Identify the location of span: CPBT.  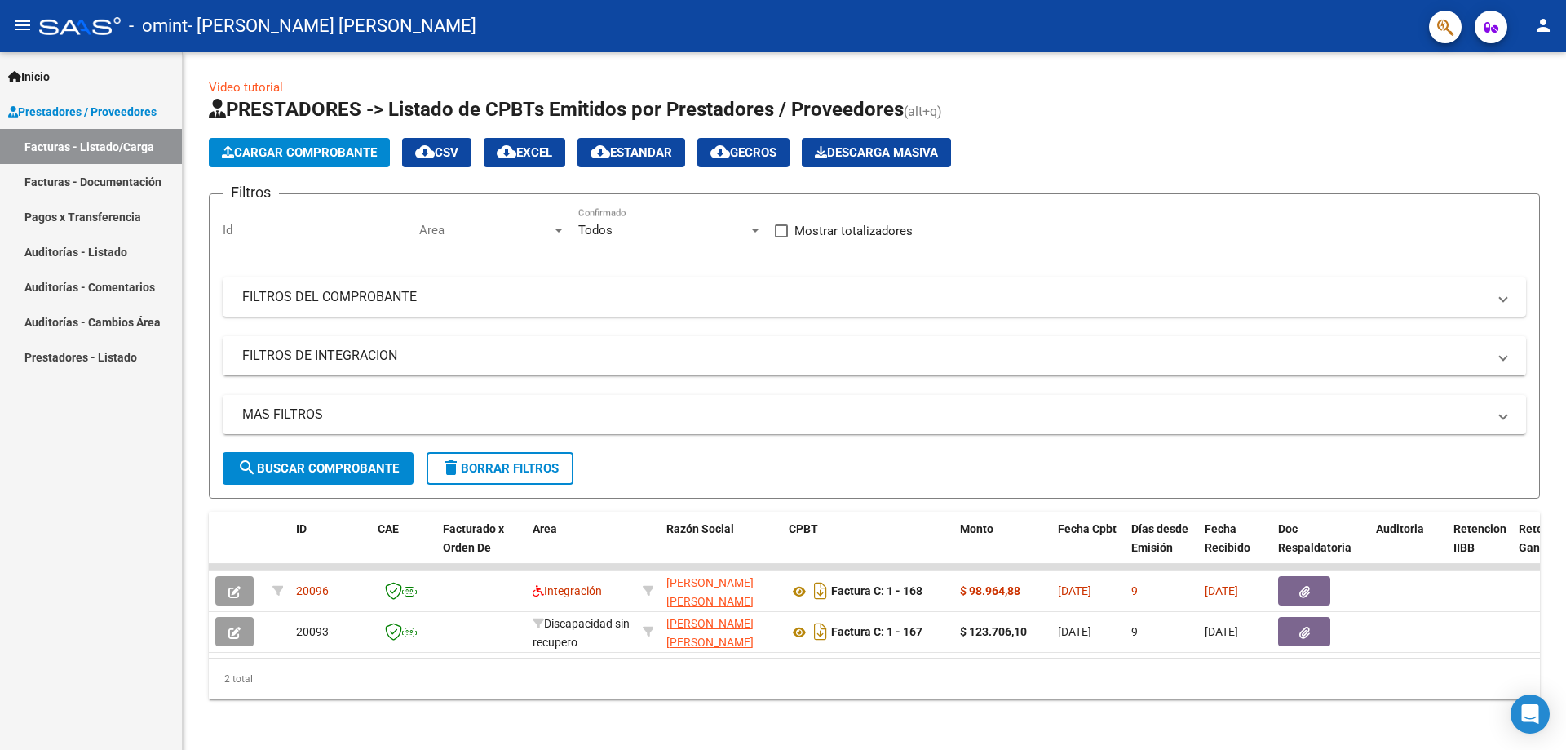
(804, 529).